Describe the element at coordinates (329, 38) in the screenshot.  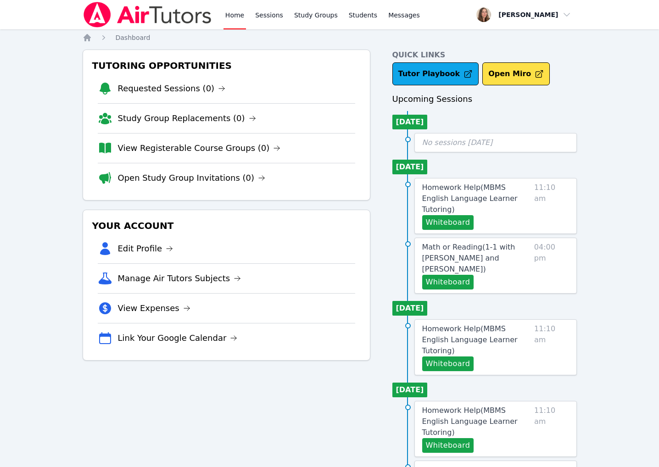
I see `nav: Breadcrumb` at that location.